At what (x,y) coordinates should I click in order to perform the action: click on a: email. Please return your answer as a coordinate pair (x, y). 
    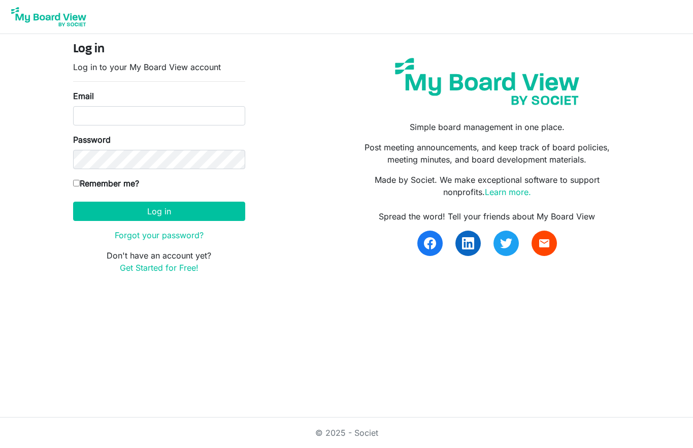
    Looking at the image, I should click on (544, 243).